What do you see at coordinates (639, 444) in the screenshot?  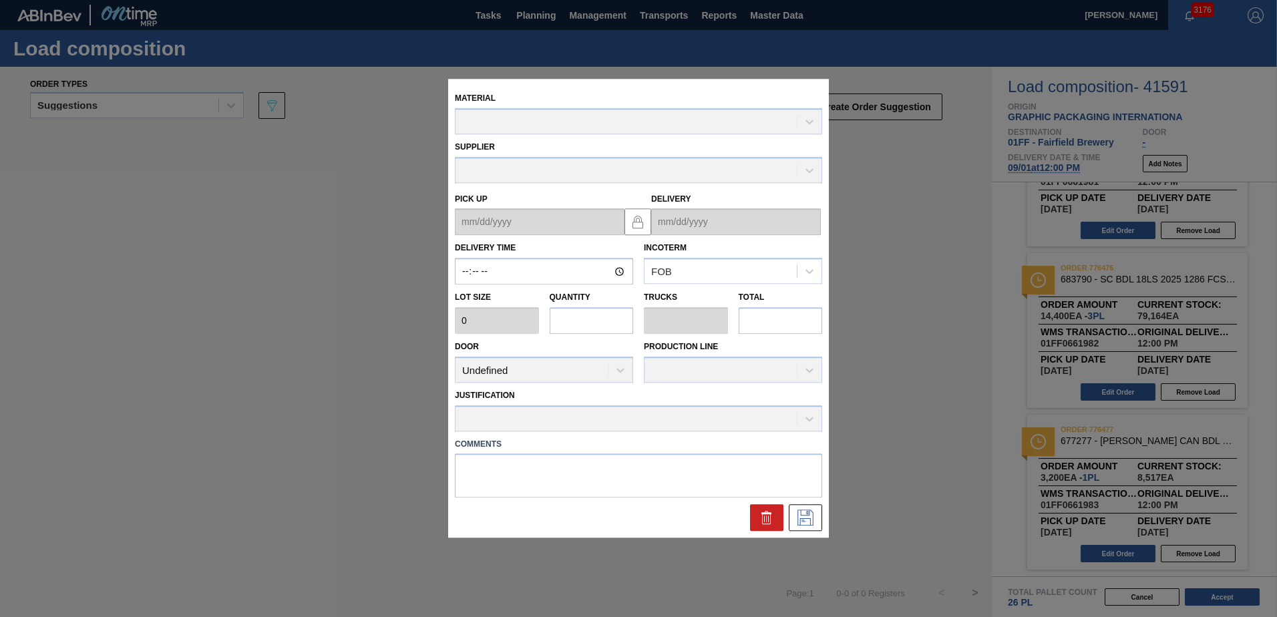 I see `label: Comments` at bounding box center [639, 444].